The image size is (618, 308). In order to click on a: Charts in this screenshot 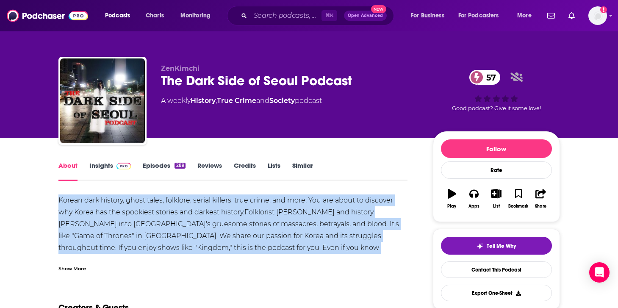, I will do `click(154, 16)`.